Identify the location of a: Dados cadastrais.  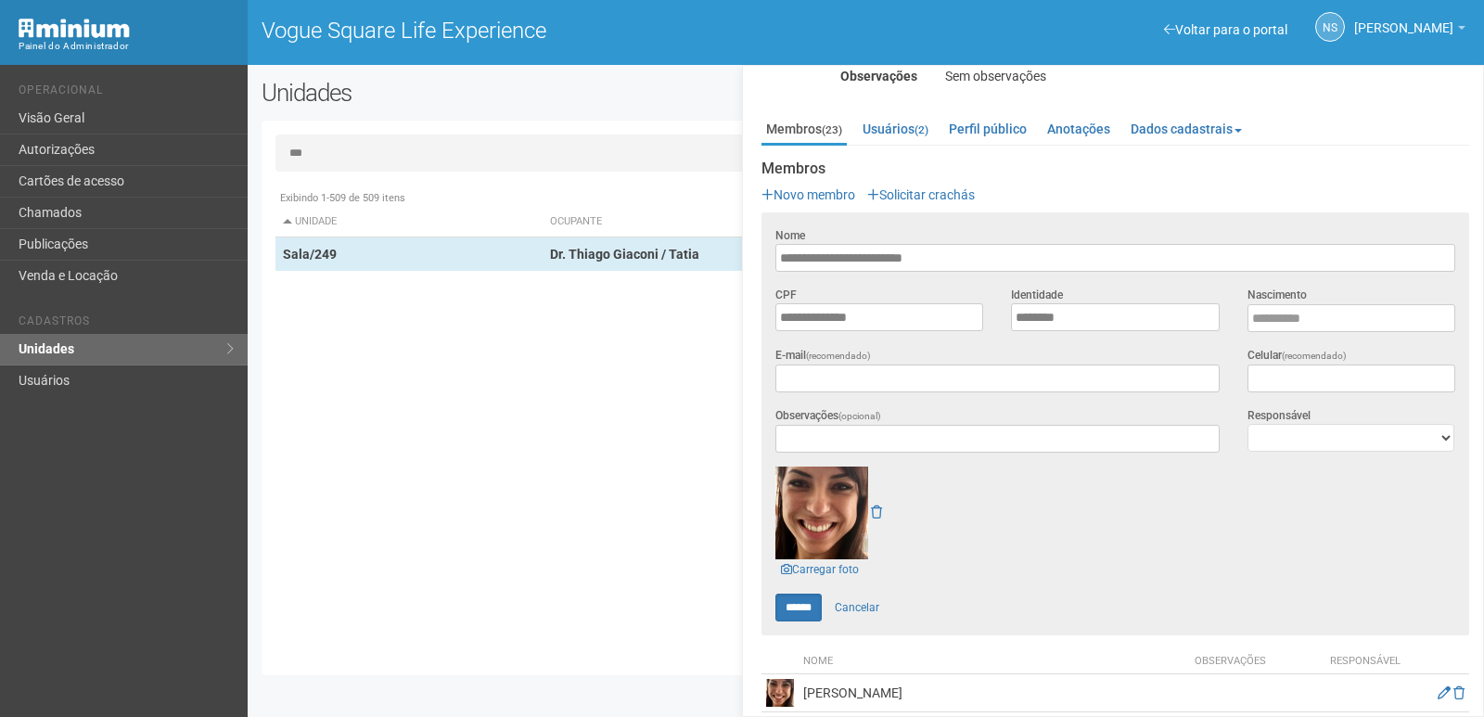
(1186, 129).